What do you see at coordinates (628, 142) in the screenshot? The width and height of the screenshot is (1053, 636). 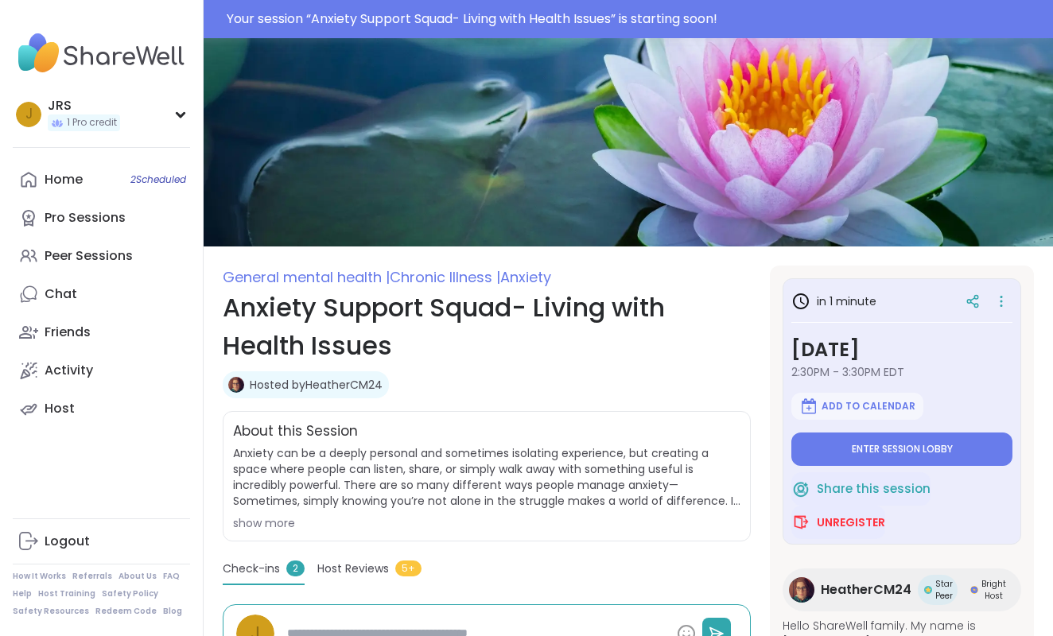 I see `img: Anxiety Support Squad- Living with Health Issues cover image` at bounding box center [628, 142].